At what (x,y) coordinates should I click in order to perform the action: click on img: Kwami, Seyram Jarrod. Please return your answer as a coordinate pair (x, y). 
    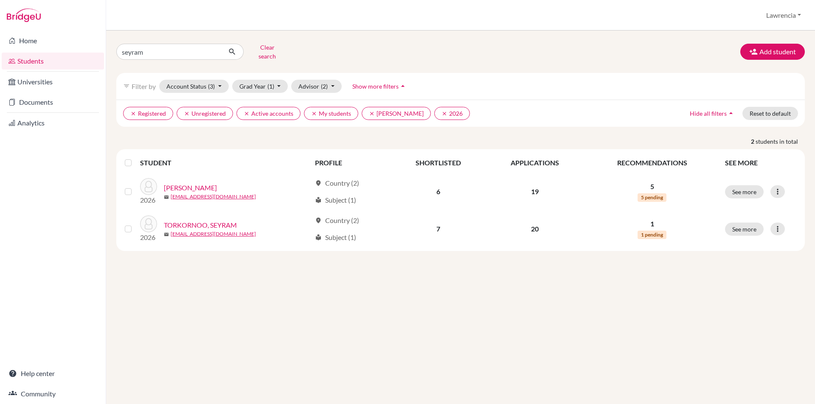
    Looking at the image, I should click on (149, 187).